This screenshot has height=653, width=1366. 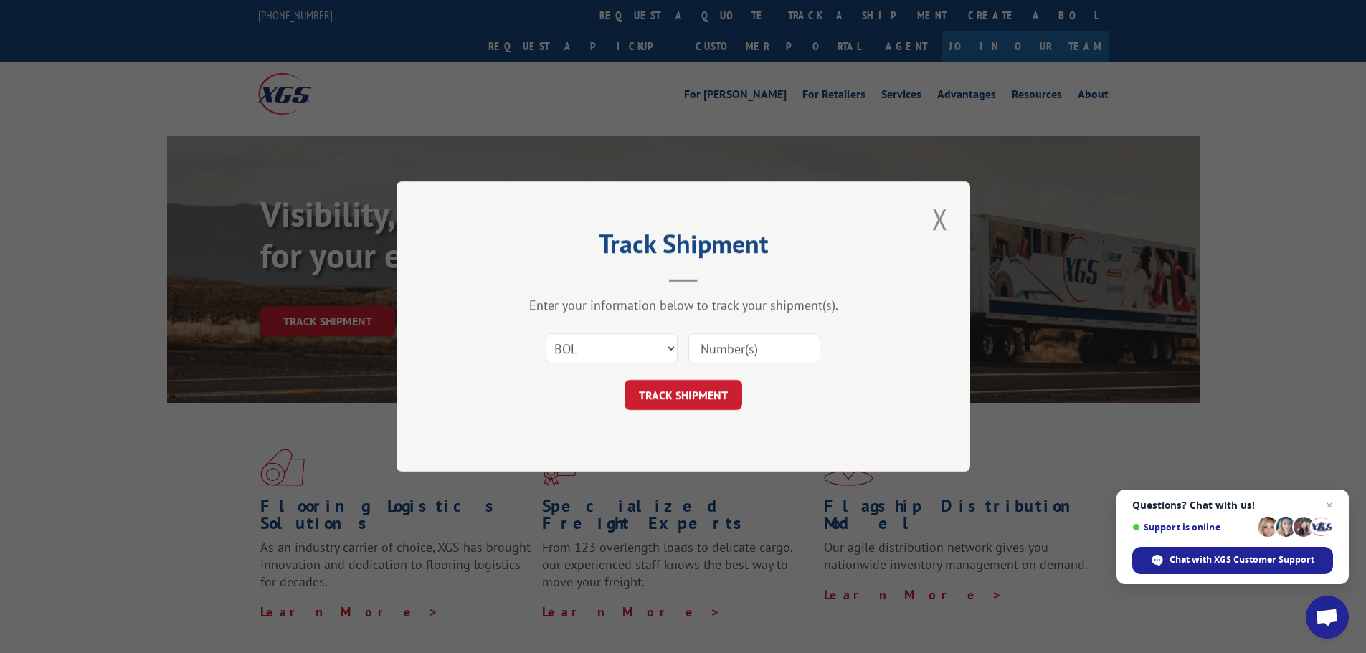 What do you see at coordinates (1233, 506) in the screenshot?
I see `span: Questions? Chat with us!` at bounding box center [1233, 506].